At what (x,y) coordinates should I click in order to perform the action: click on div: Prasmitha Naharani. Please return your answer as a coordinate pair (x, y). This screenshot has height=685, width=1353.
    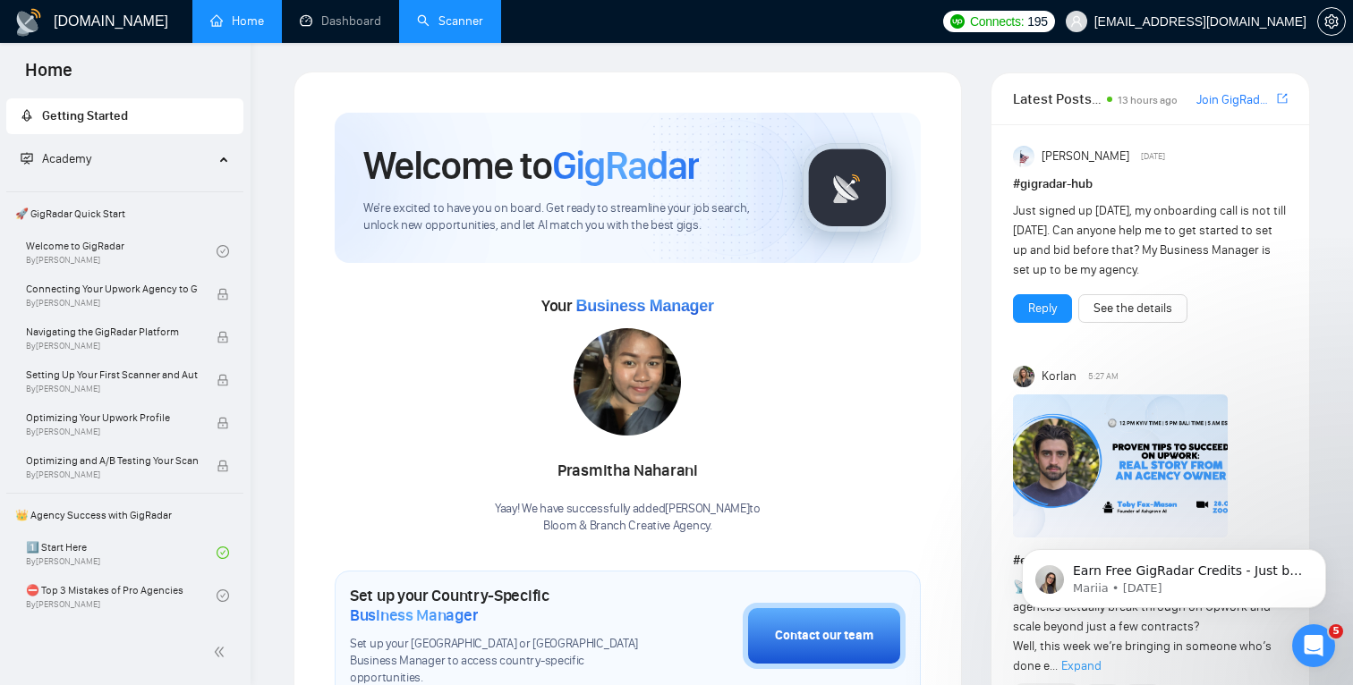
    Looking at the image, I should click on (627, 472).